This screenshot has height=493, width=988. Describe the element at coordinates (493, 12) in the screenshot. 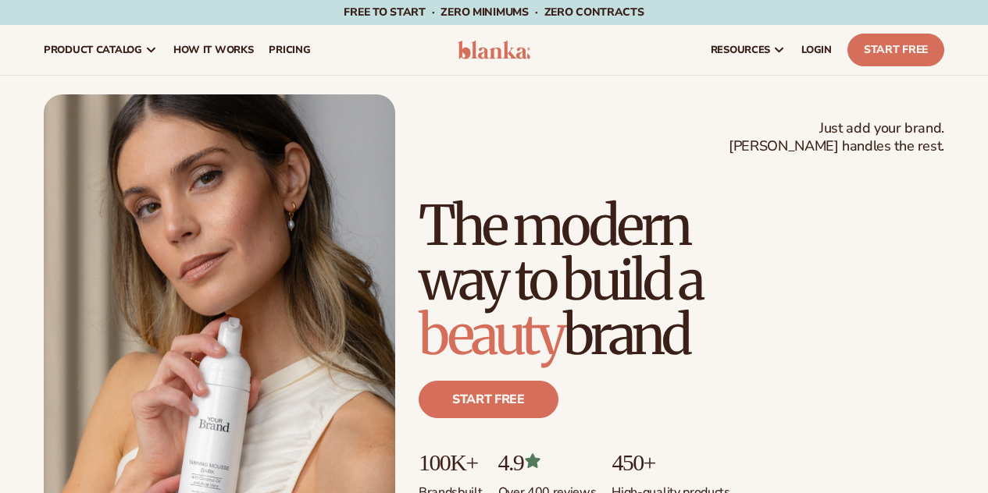

I see `span: Free to start · ZERO minimums · ZERO contracts` at that location.